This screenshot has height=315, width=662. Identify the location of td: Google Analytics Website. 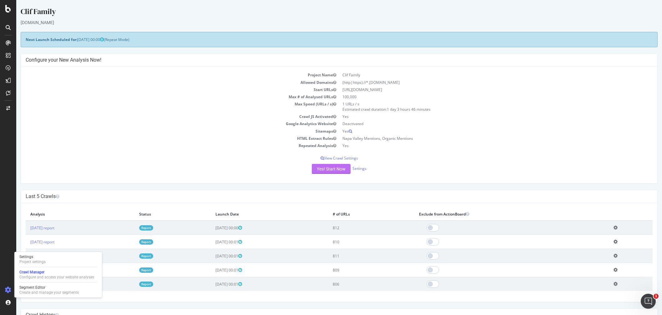
(166, 124).